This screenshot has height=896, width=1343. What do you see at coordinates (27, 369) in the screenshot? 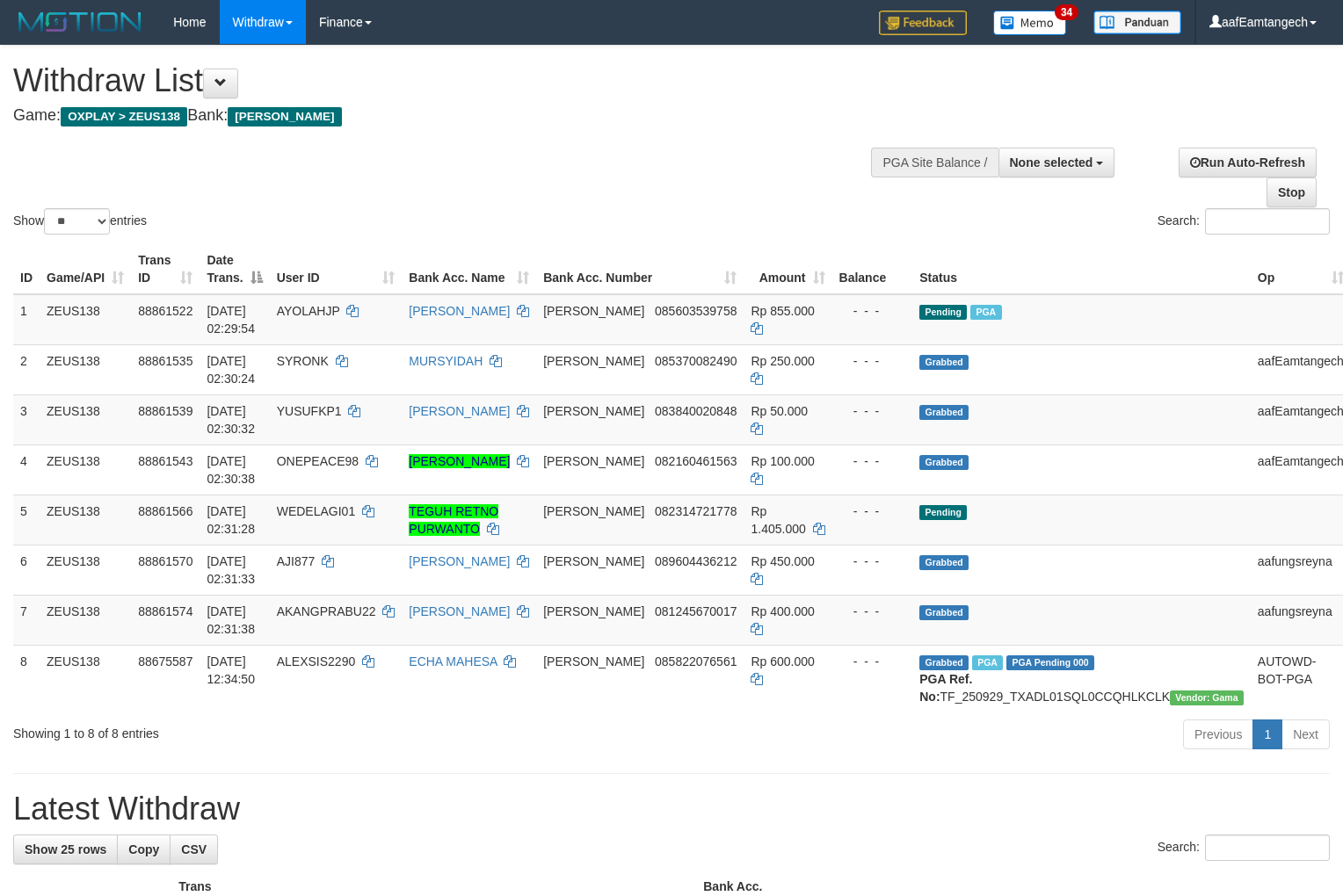
I see `td: 2` at bounding box center [27, 369].